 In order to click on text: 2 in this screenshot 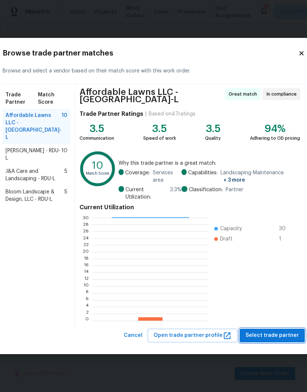, I will do `click(87, 314)`.